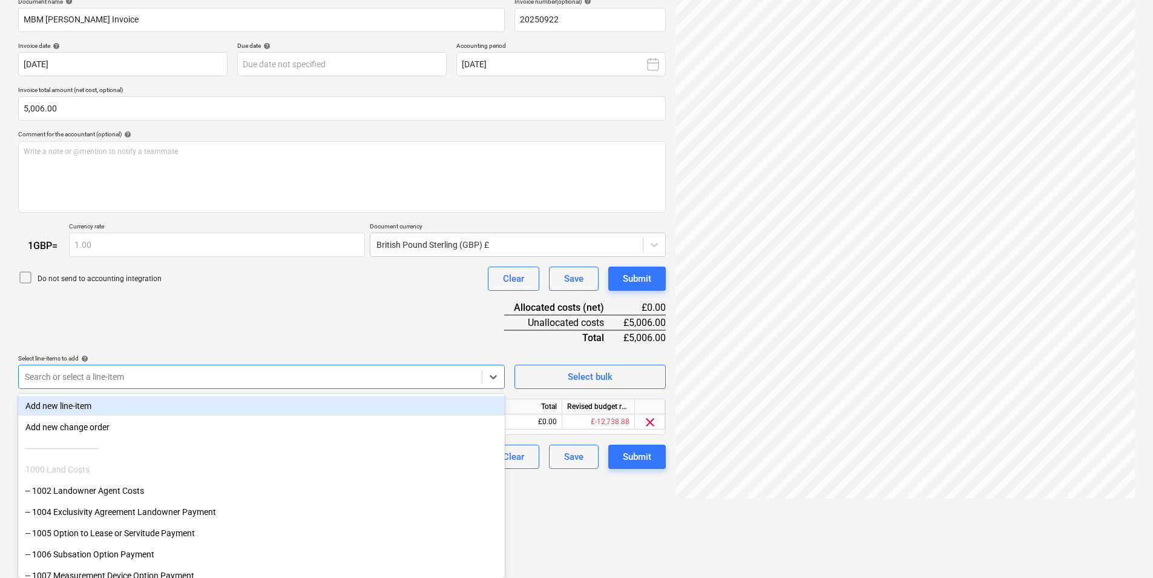 This screenshot has height=578, width=1153. Describe the element at coordinates (599, 421) in the screenshot. I see `div: £-12,738.88` at that location.